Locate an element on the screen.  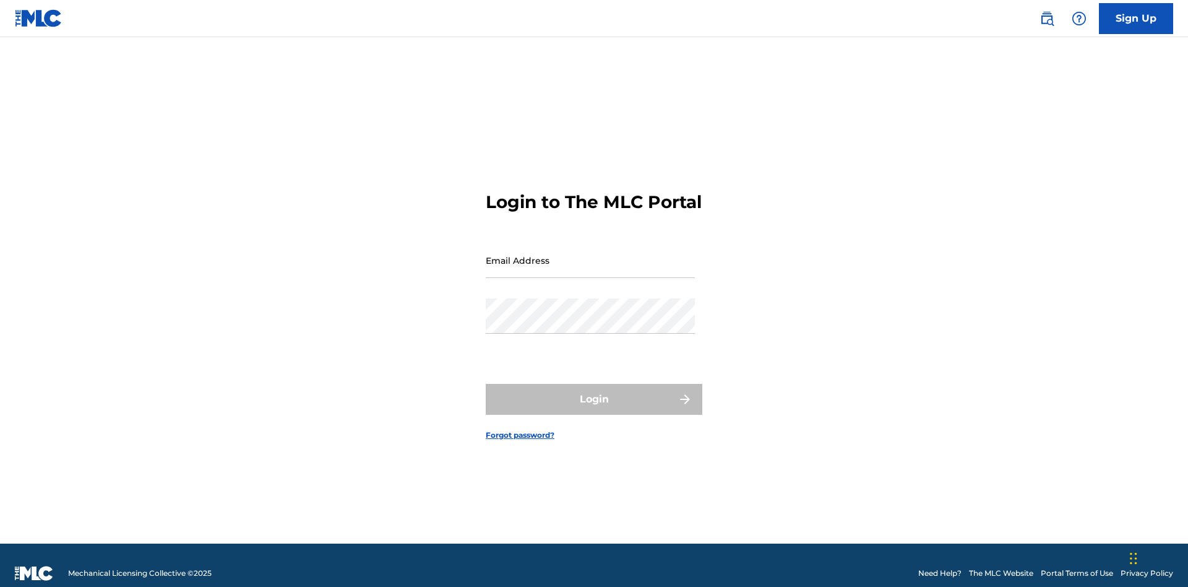
span: Mechanical Licensing Collective © 2025 is located at coordinates (140, 573).